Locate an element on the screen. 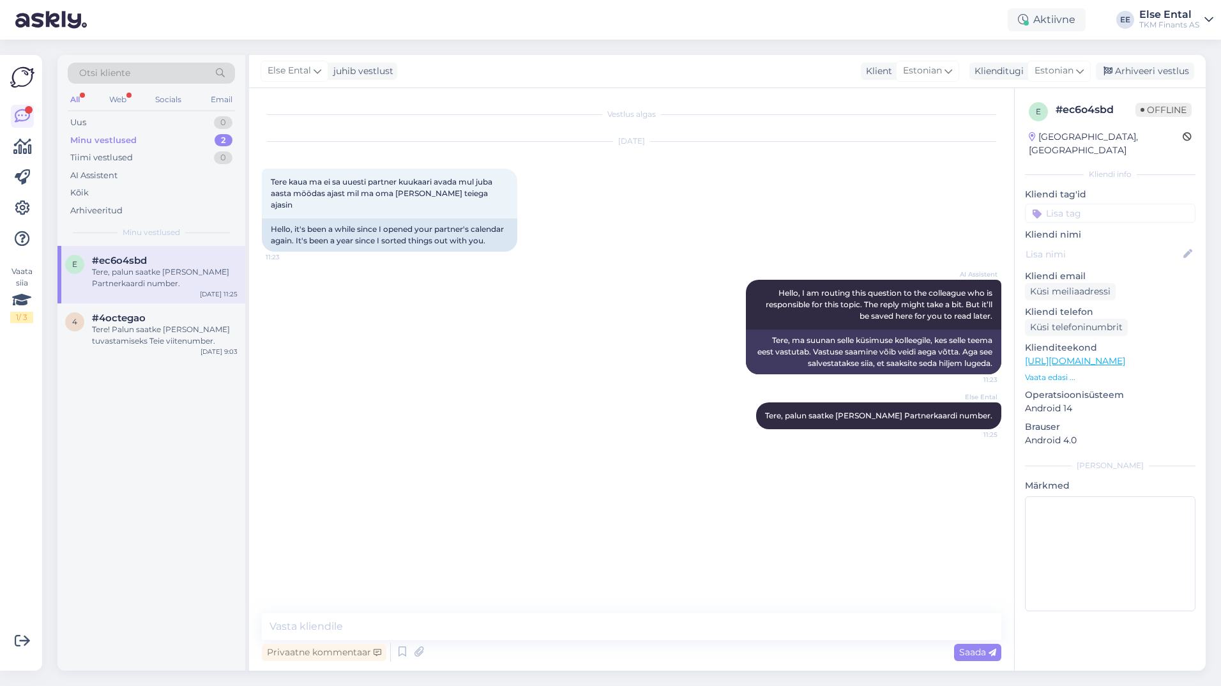 The width and height of the screenshot is (1221, 686). span: Offline is located at coordinates (1164, 110).